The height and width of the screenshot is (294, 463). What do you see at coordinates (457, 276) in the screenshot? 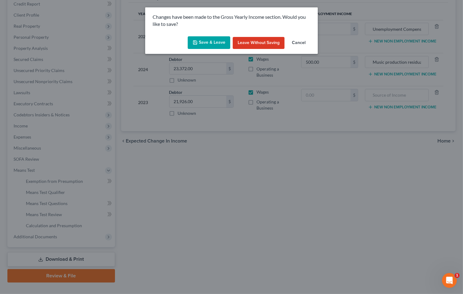
I see `span: 1` at bounding box center [457, 276].